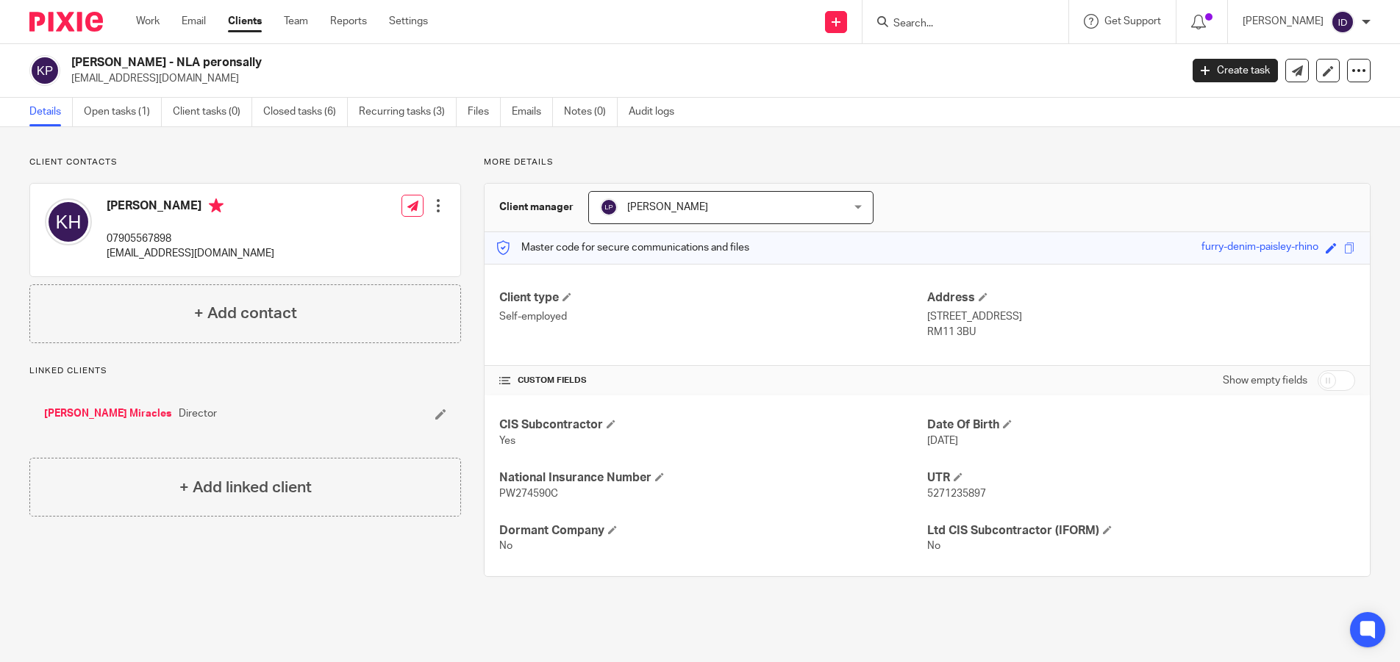 The image size is (1400, 662). Describe the element at coordinates (656, 112) in the screenshot. I see `a: Audit logs` at that location.